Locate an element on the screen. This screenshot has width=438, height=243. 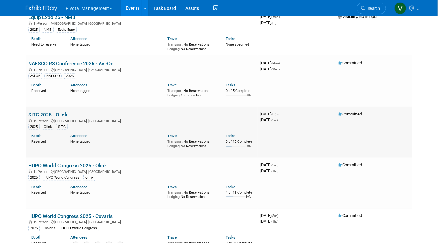
a: NAESCO R3 Conference 2025 - Avi-On is located at coordinates (71, 63).